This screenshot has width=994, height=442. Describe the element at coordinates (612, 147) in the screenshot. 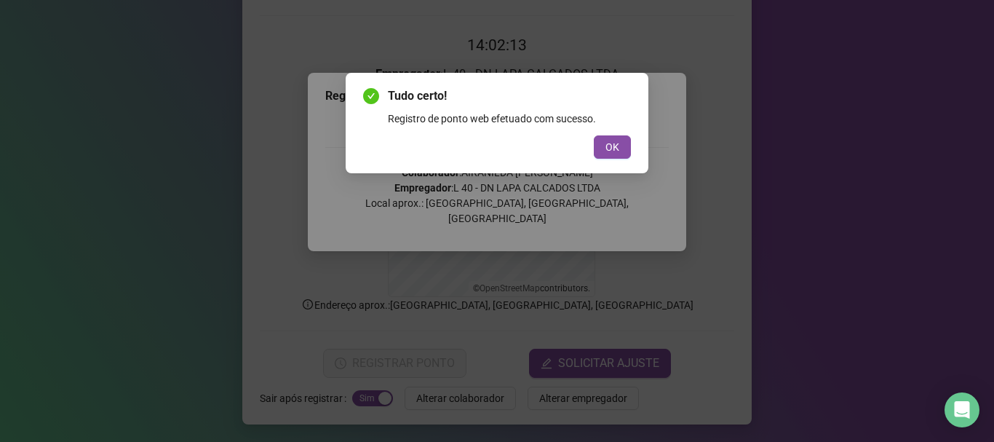

I see `button: OK` at that location.